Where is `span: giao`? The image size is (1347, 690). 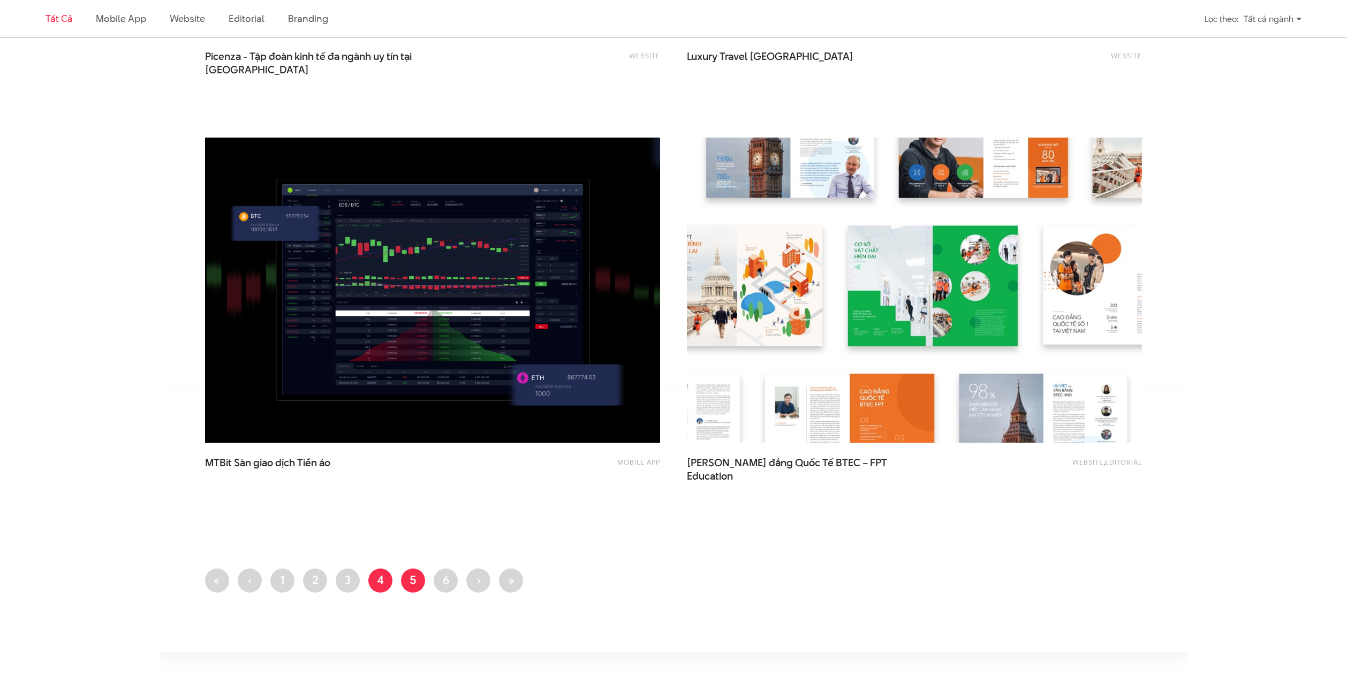
span: giao is located at coordinates (263, 463).